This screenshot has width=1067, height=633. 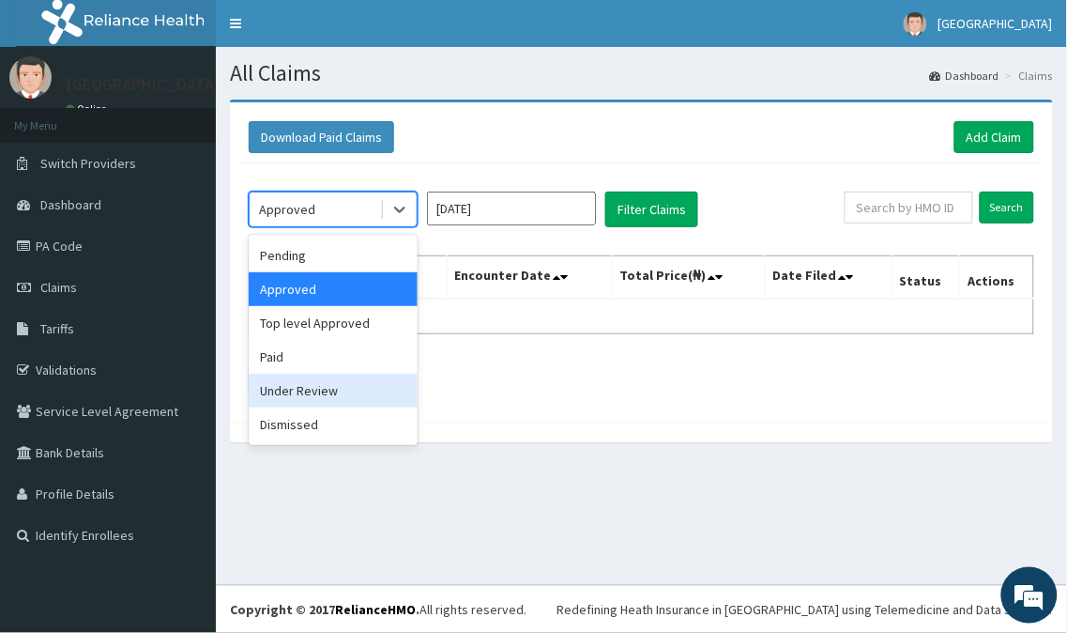 I want to click on img: d_794563401_company_1708531726252_794563401, so click(x=55, y=117).